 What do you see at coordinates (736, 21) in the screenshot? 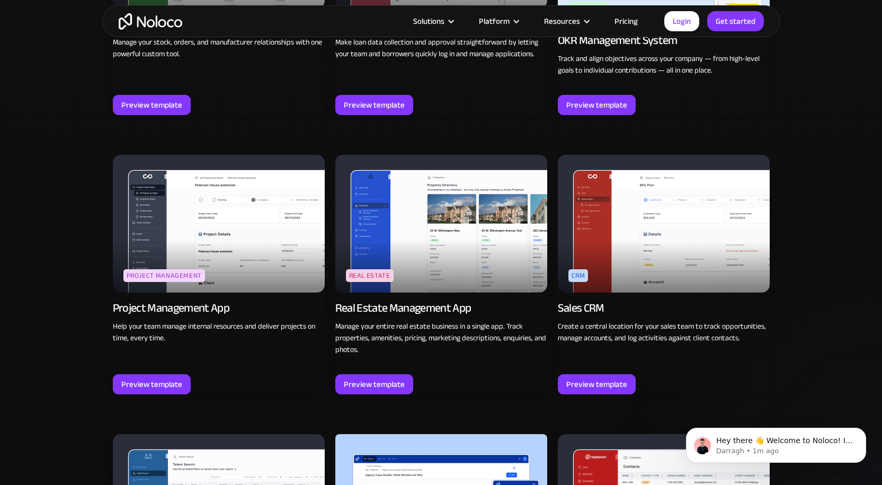
I see `a: Get started` at bounding box center [736, 21].